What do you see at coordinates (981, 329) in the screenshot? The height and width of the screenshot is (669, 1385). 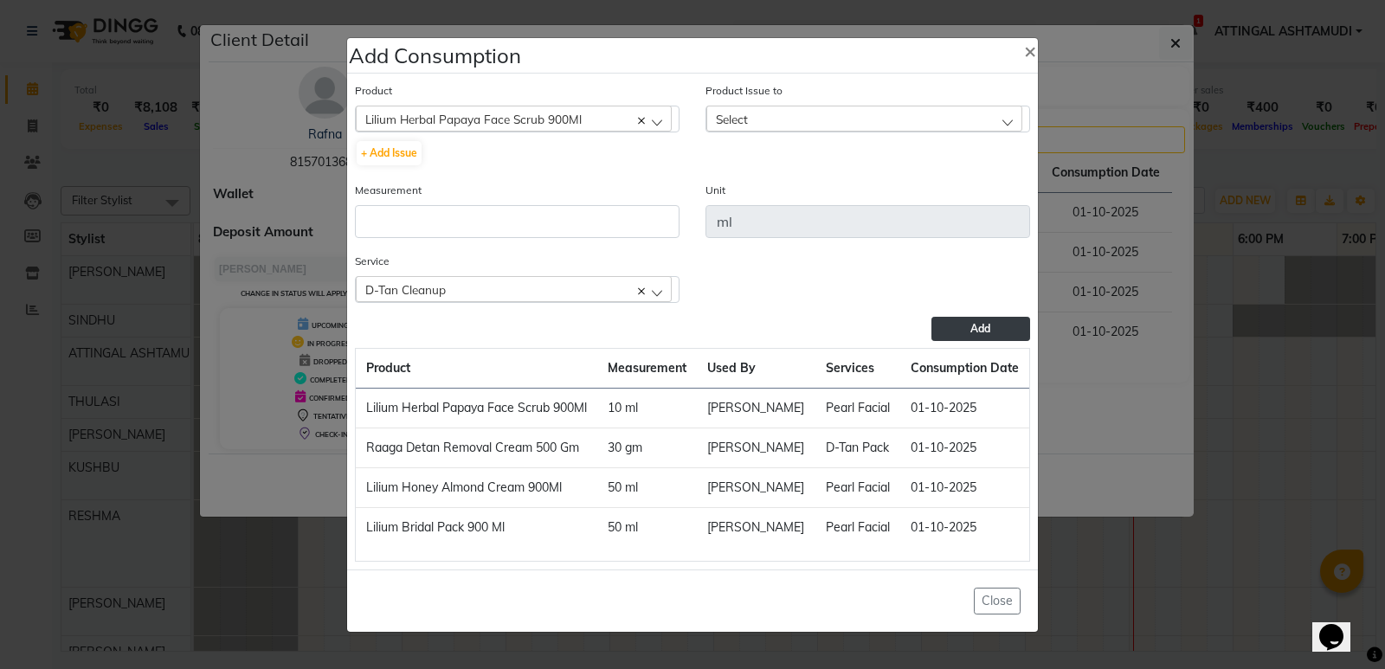 I see `button: Add` at bounding box center [981, 329].